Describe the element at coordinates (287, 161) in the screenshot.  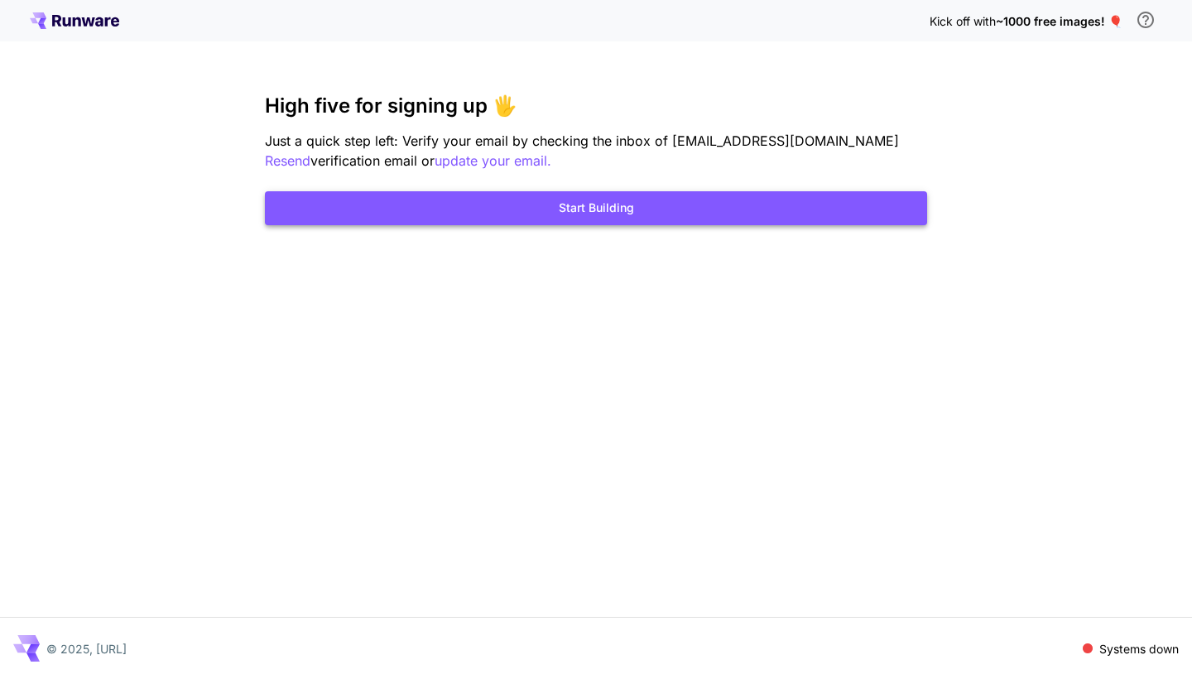
I see `p: Resend` at that location.